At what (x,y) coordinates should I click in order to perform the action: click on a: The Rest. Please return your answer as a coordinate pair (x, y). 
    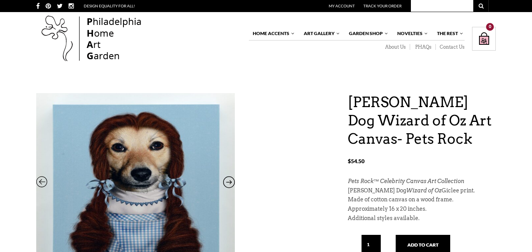
    Looking at the image, I should click on (448, 34).